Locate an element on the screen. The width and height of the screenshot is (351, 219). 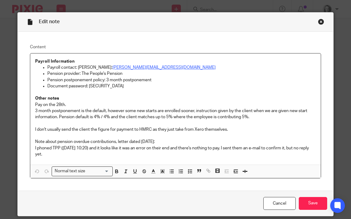
p: Pension postponement policy: 3 month postponement is located at coordinates (181, 80).